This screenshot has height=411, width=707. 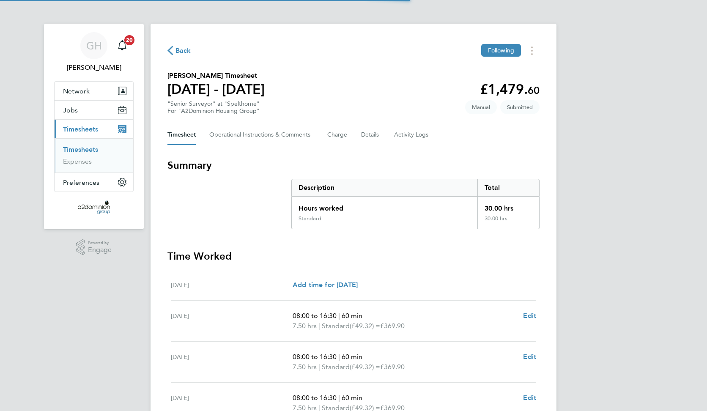 What do you see at coordinates (520, 107) in the screenshot?
I see `span: This timesheet is Submitted.` at bounding box center [520, 107].